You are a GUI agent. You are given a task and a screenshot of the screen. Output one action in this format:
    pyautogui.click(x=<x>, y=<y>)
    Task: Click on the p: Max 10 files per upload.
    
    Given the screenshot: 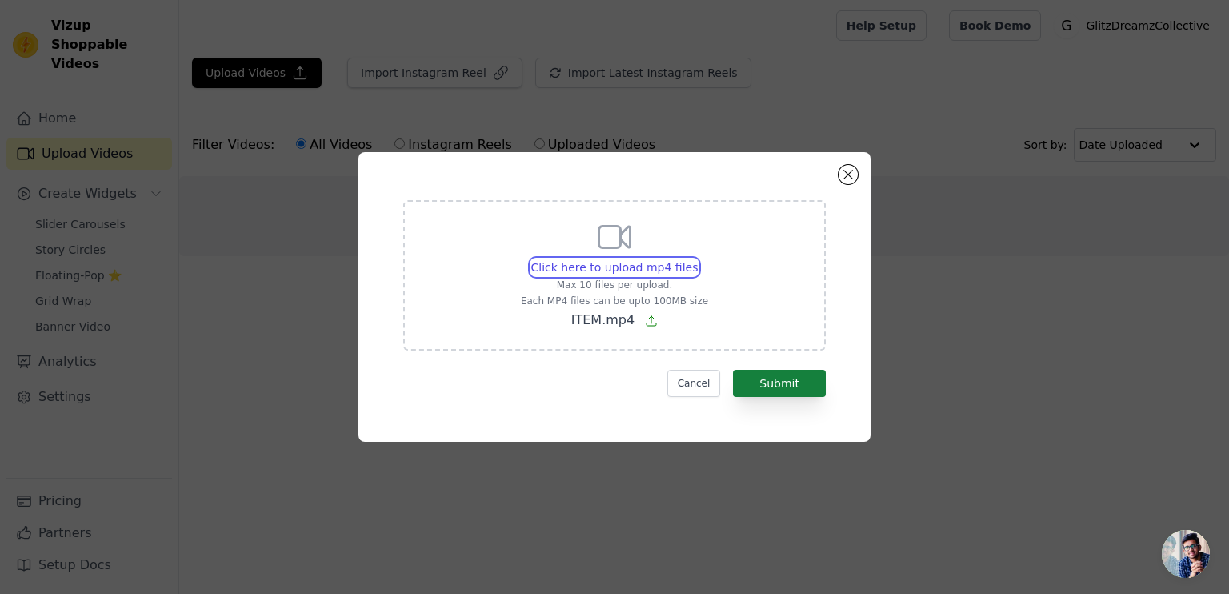 What is the action you would take?
    pyautogui.click(x=614, y=285)
    